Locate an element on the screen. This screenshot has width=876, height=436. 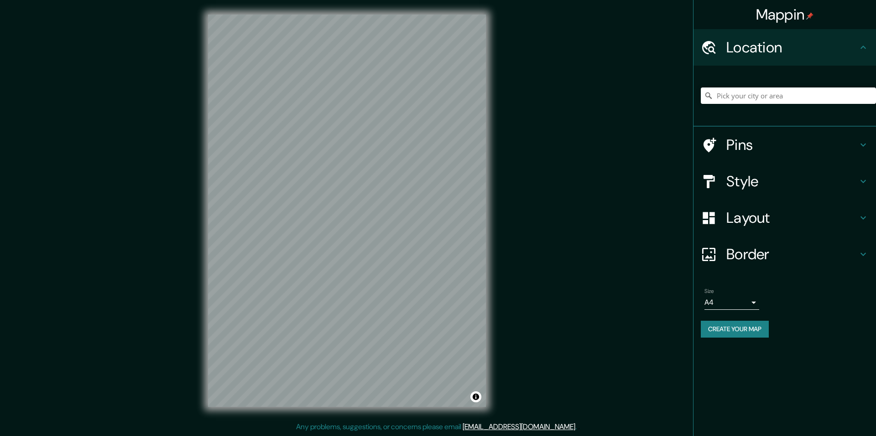
div: Style is located at coordinates (784, 182).